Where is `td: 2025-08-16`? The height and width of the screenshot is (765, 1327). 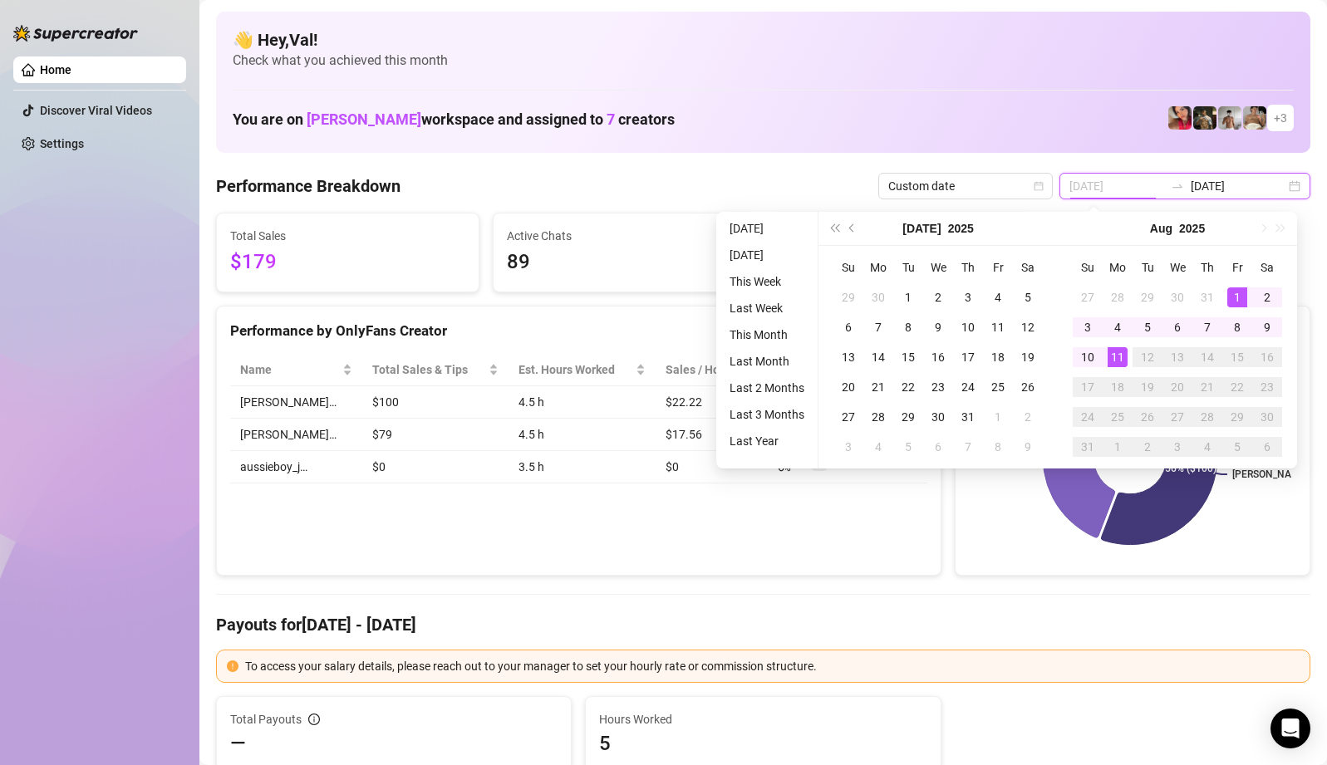 td: 2025-08-16 is located at coordinates (1267, 357).